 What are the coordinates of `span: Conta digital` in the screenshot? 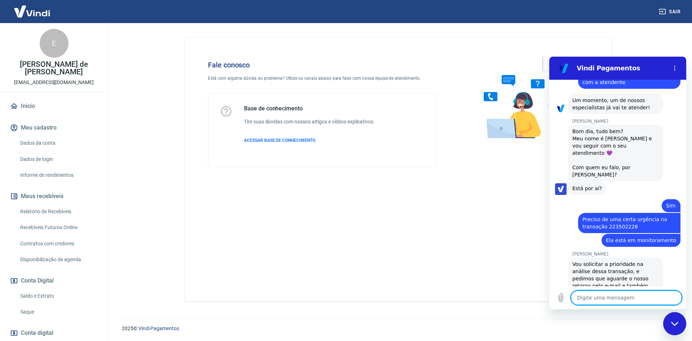 It's located at (37, 333).